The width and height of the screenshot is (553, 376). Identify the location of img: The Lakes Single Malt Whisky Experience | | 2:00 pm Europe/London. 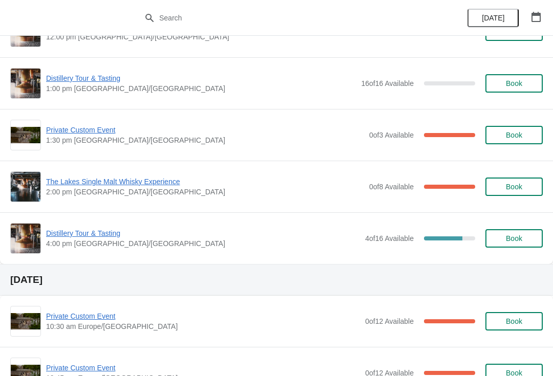
(26, 187).